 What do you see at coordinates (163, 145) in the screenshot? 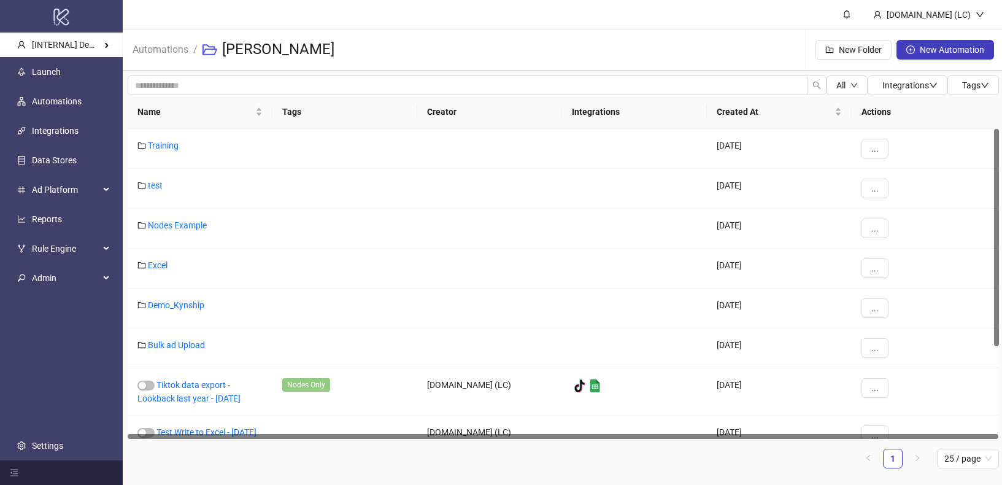
I see `a: Training` at bounding box center [163, 145].